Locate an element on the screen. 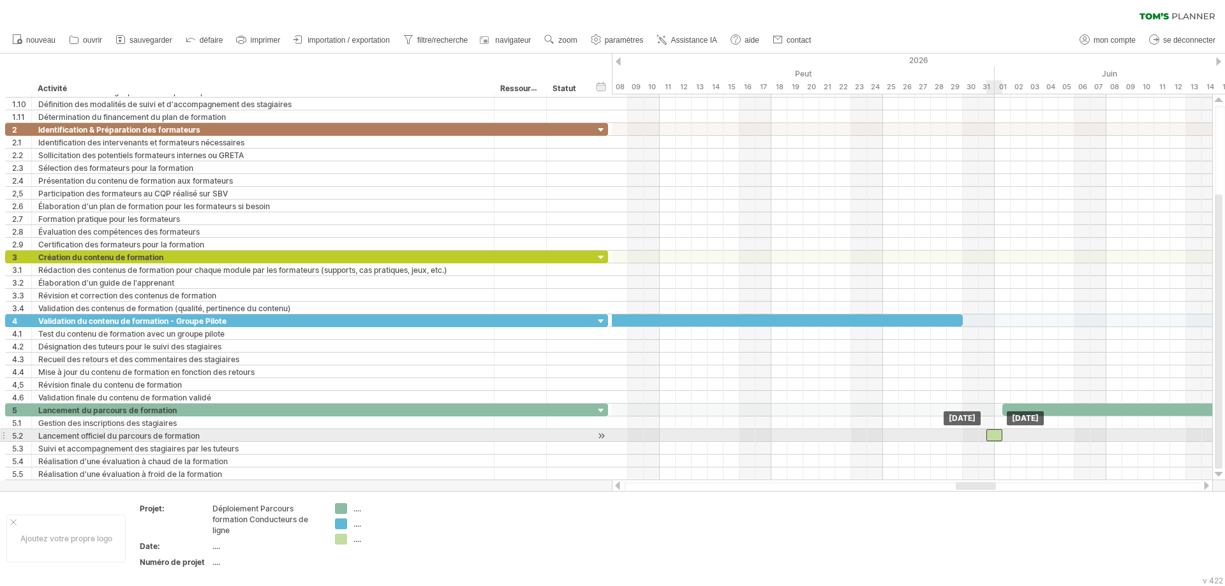 Image resolution: width=1225 pixels, height=586 pixels. font: 27 is located at coordinates (922, 87).